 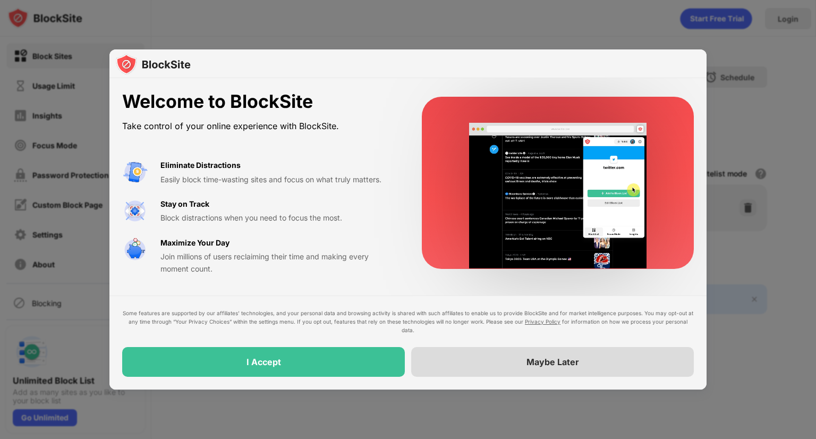 What do you see at coordinates (195, 243) in the screenshot?
I see `div: Maximize Your Day` at bounding box center [195, 243].